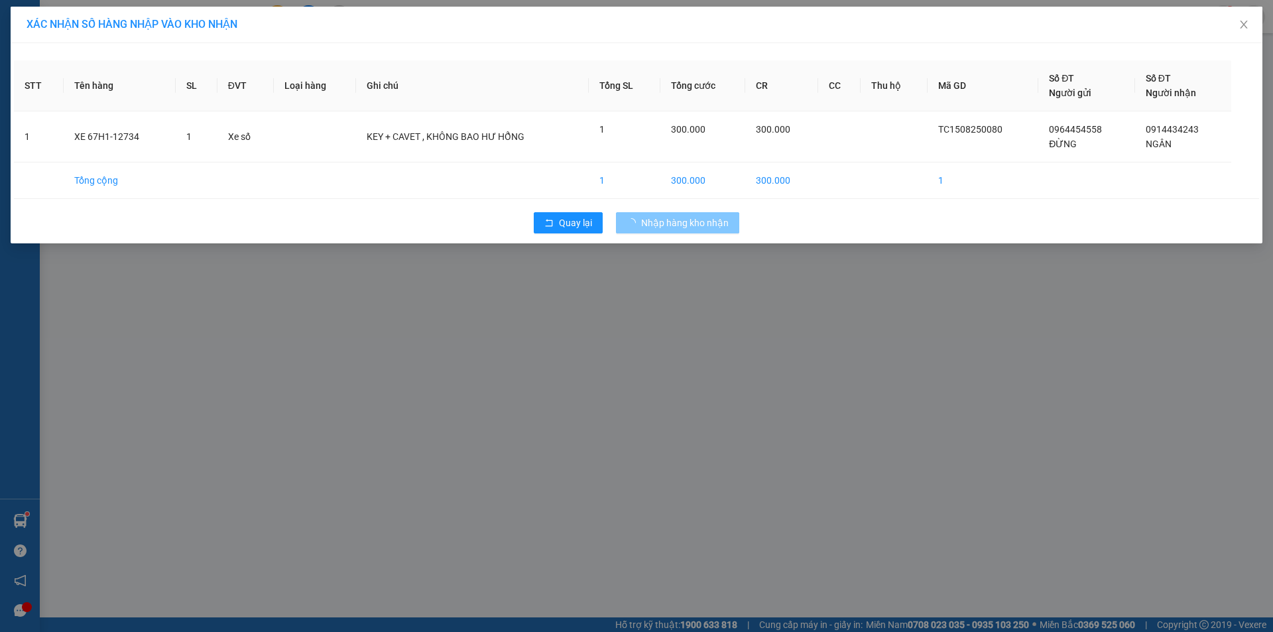 This screenshot has width=1273, height=632. What do you see at coordinates (549, 223) in the screenshot?
I see `span: rollback` at bounding box center [549, 223].